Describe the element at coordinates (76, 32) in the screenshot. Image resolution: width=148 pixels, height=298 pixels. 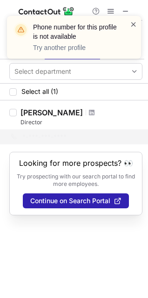
I see `header: Phone number for this profile is not available` at that location.